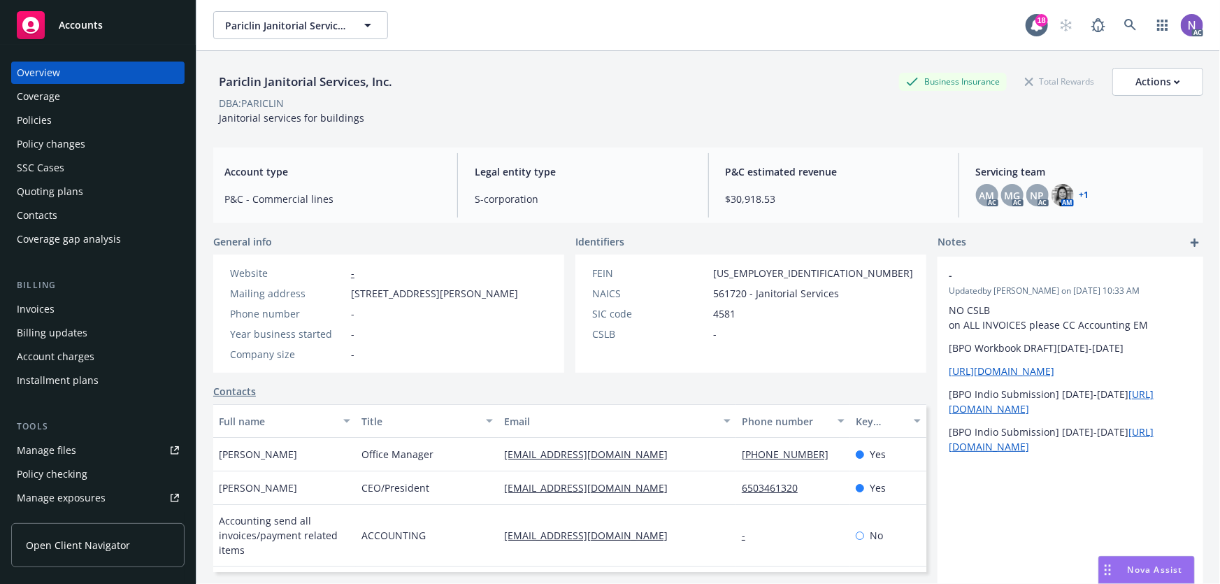  I want to click on span: Pariclin Janitorial Services, Inc., so click(285, 25).